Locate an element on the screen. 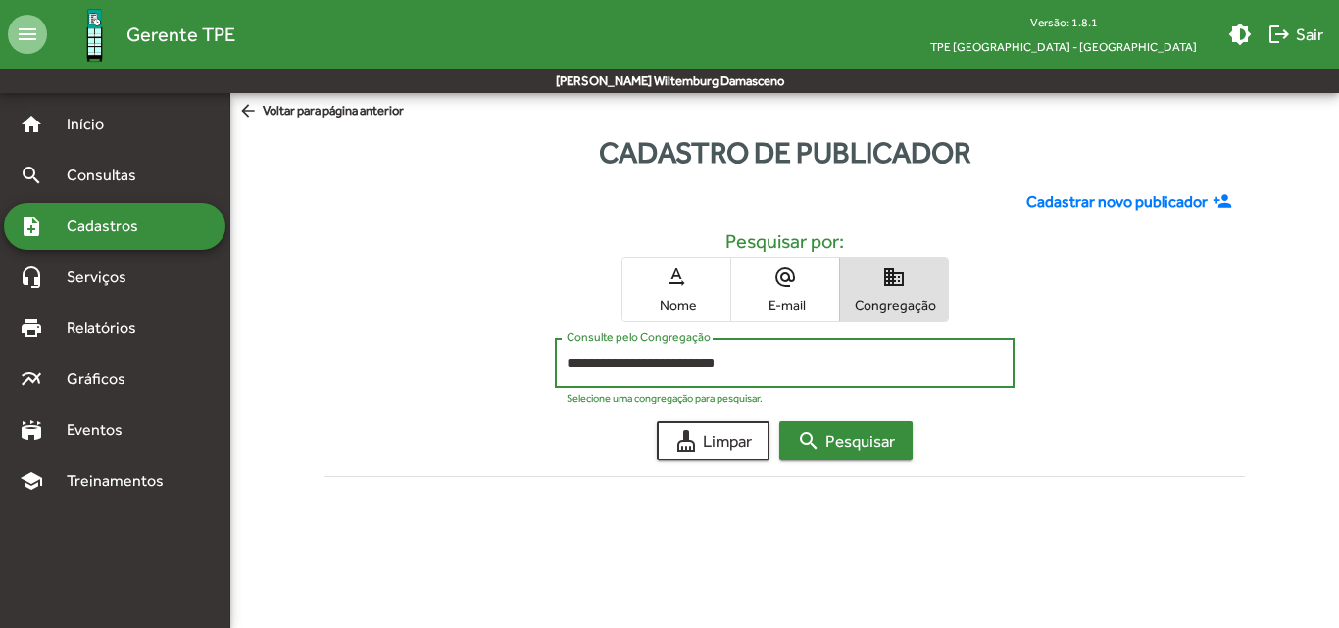 The image size is (1339, 628). span: Treinamentos is located at coordinates (121, 481).